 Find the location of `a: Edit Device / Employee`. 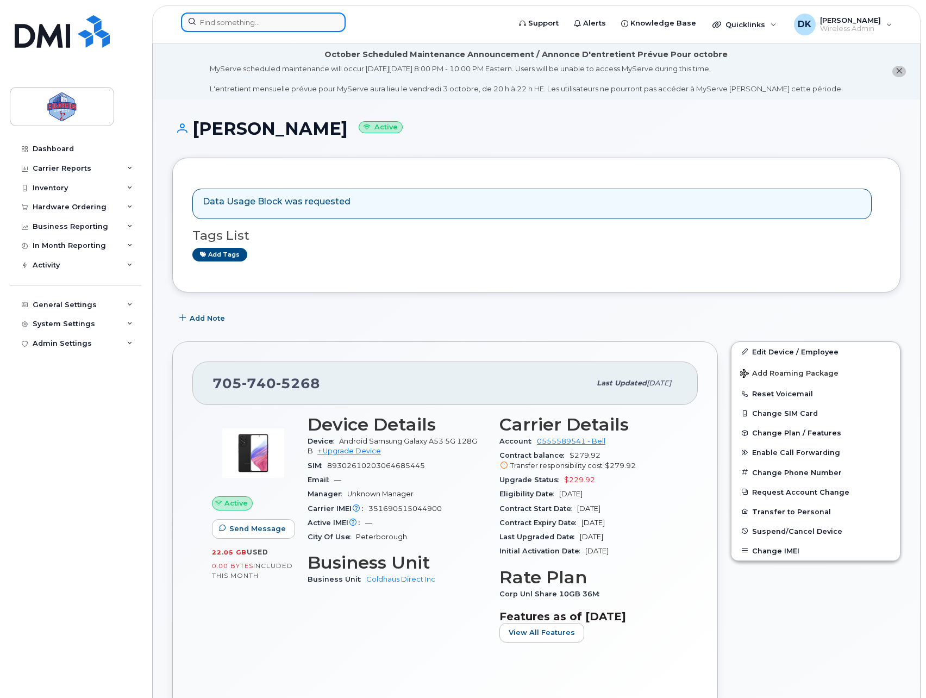

a: Edit Device / Employee is located at coordinates (816, 352).